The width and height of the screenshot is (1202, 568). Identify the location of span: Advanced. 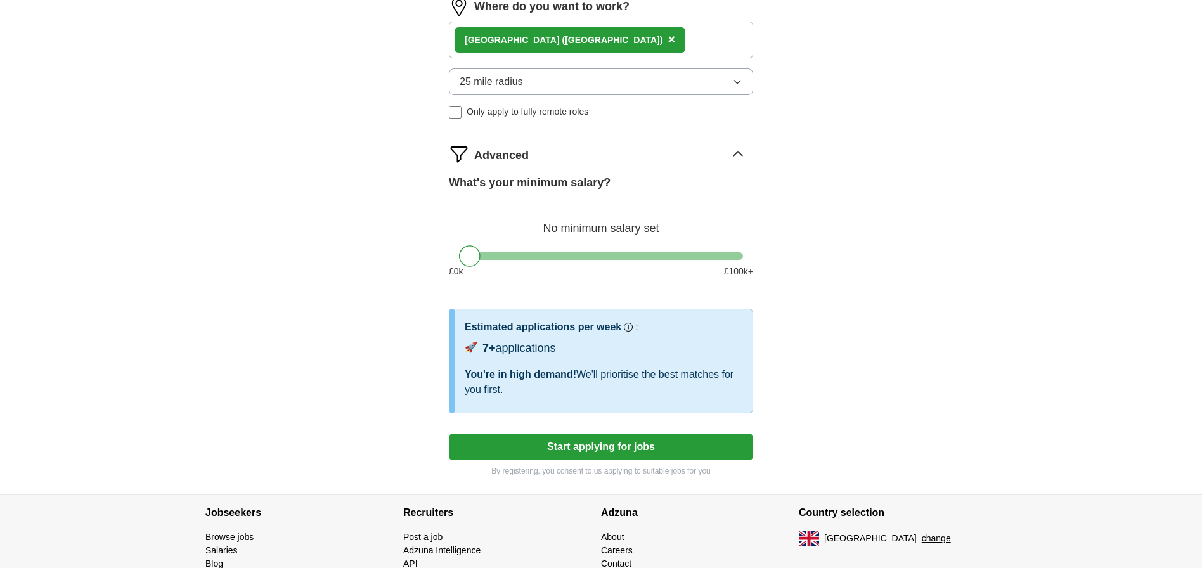
(502, 155).